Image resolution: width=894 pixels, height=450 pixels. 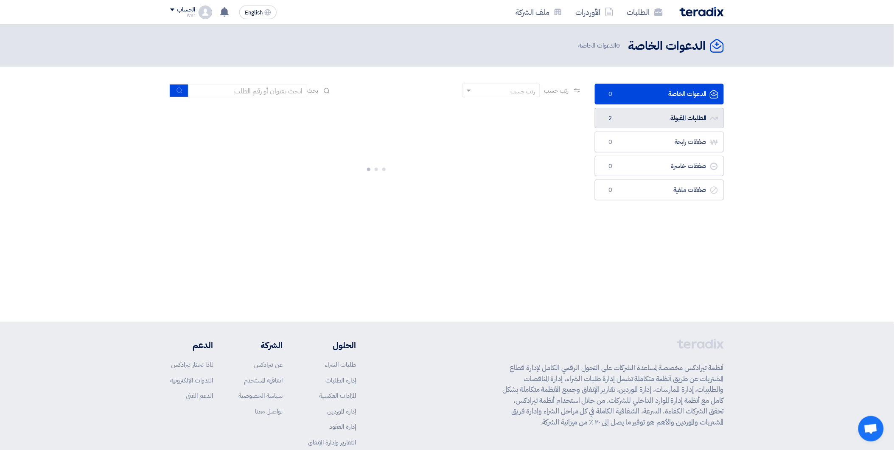 I want to click on span: 2, so click(x=610, y=118).